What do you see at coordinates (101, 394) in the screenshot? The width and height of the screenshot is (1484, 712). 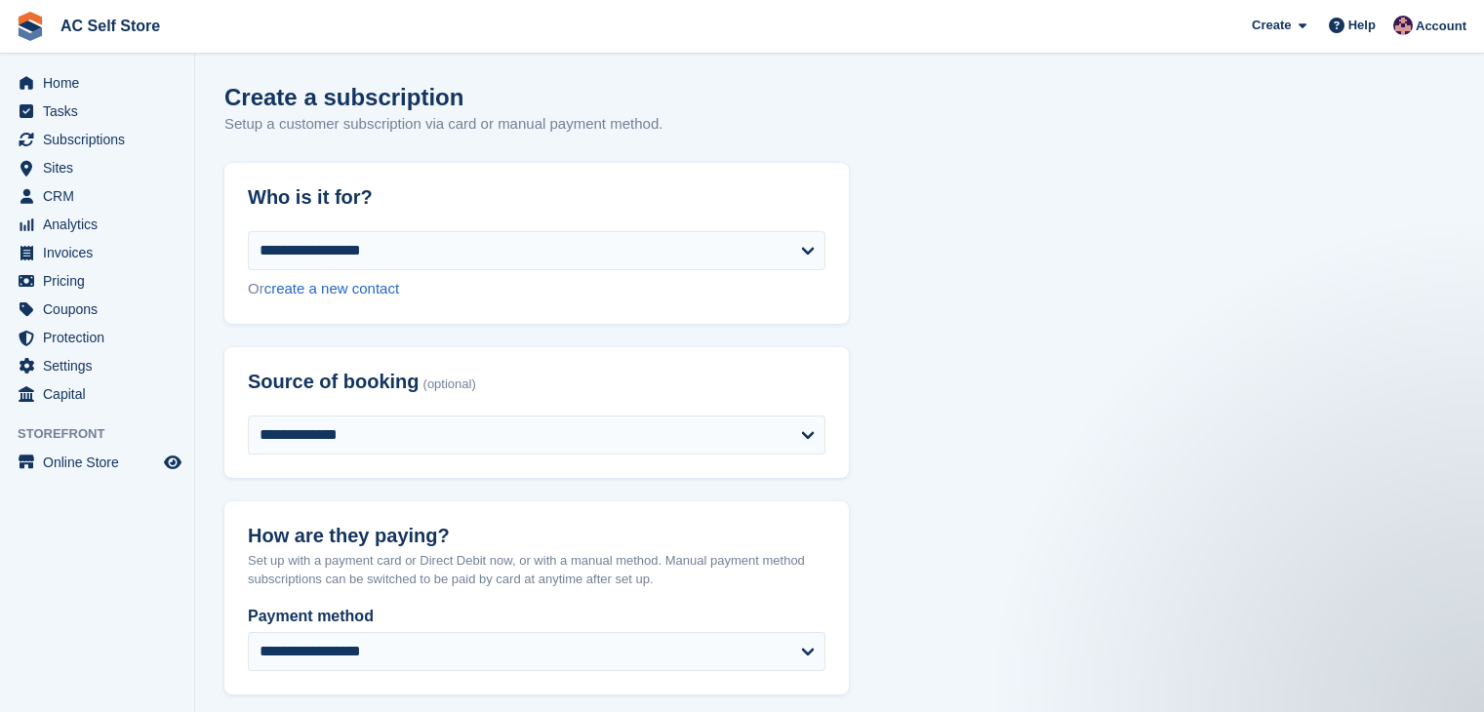 I see `span: Capital` at bounding box center [101, 394].